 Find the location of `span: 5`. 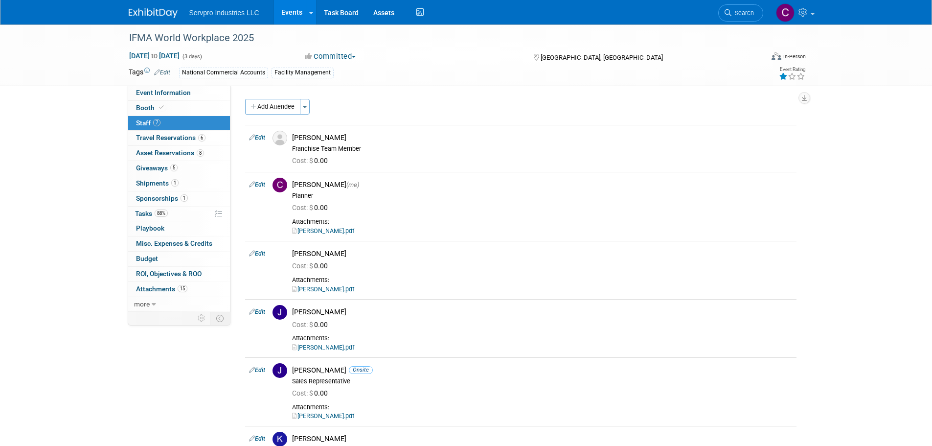

span: 5 is located at coordinates (174, 167).